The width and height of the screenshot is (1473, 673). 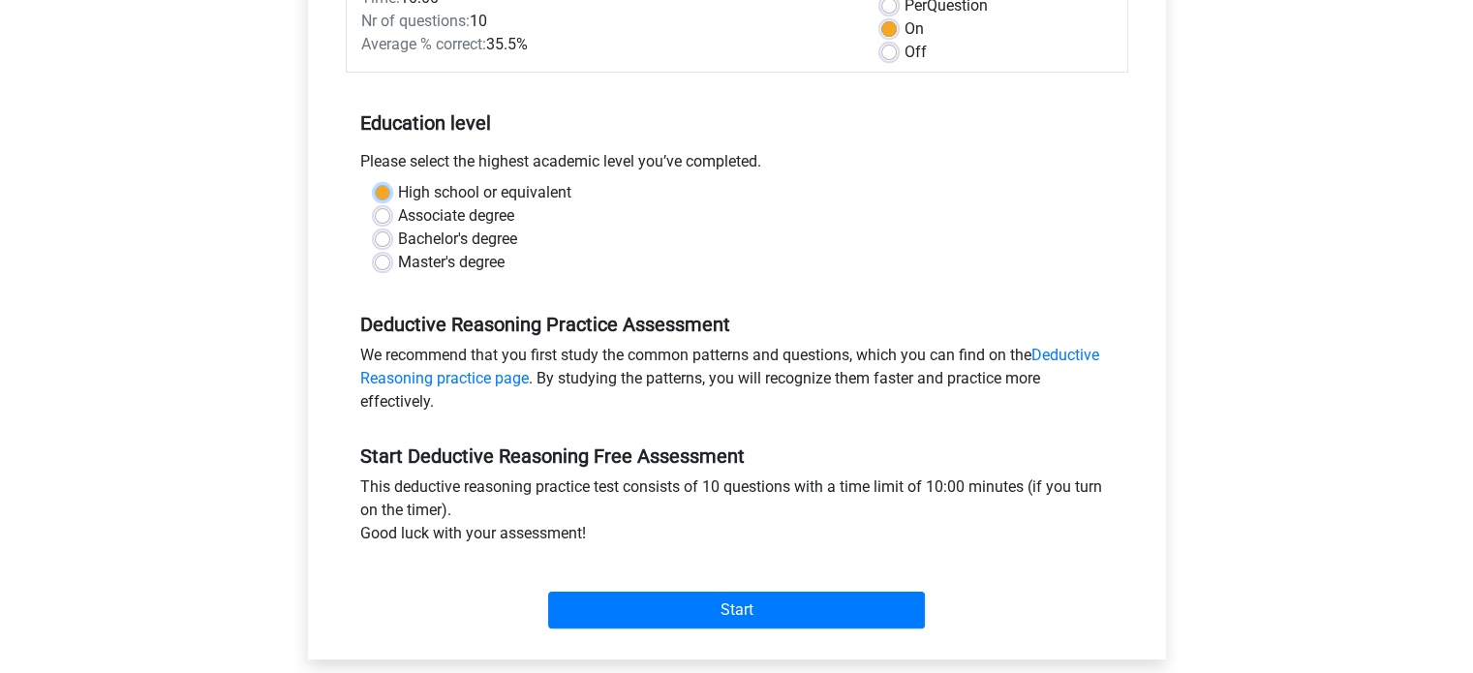 What do you see at coordinates (484, 193) in the screenshot?
I see `label: High school or equivalent` at bounding box center [484, 193].